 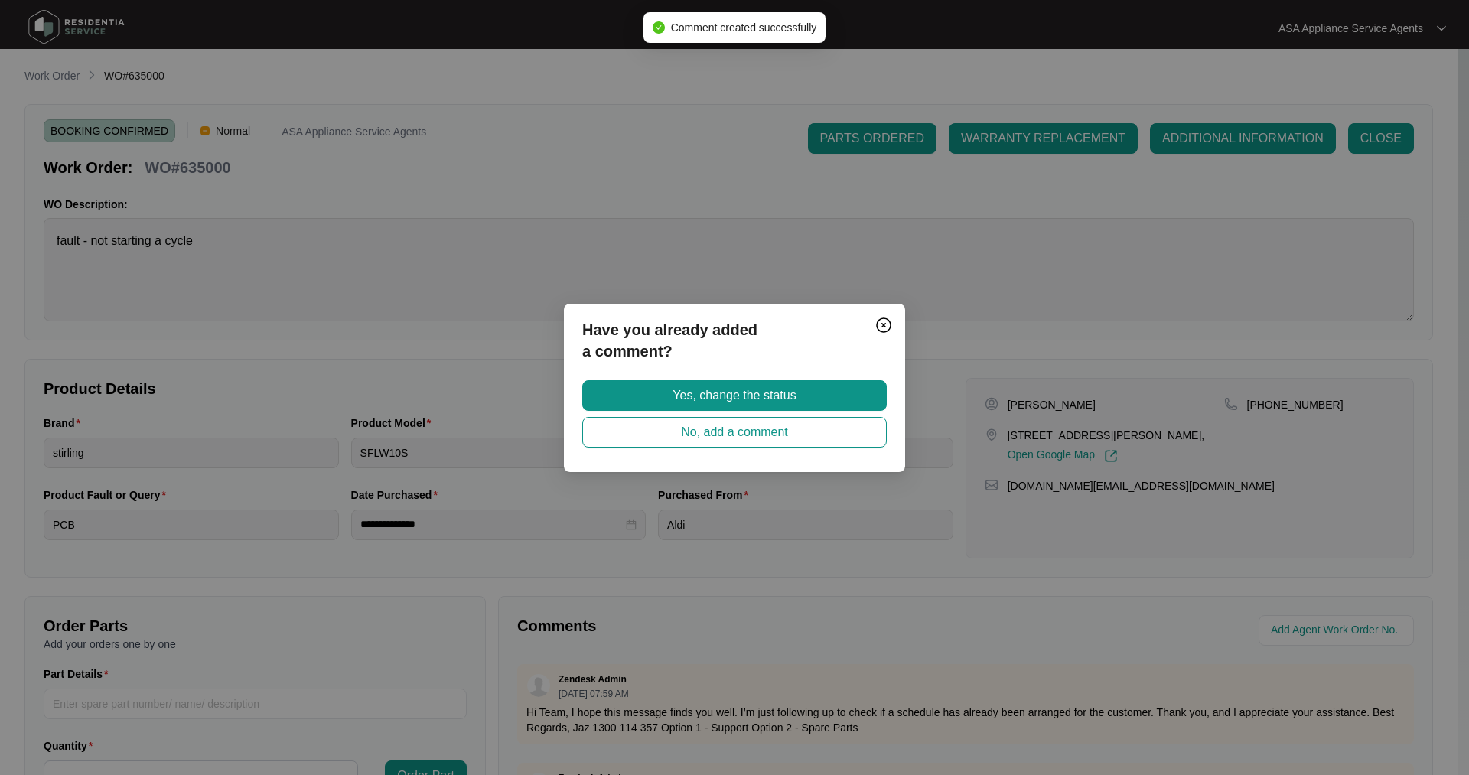 I want to click on span: No, add a comment, so click(x=735, y=432).